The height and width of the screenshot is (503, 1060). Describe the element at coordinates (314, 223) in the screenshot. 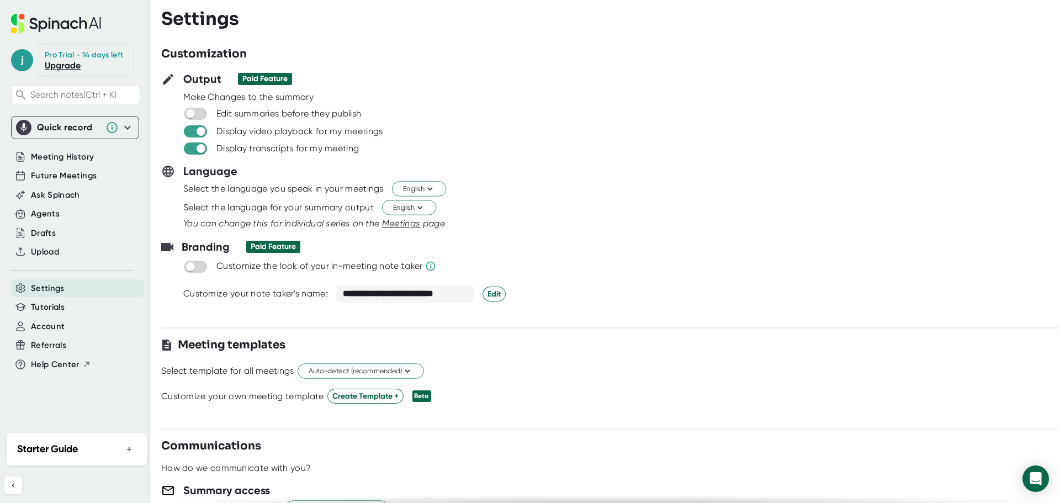

I see `i: You can change this for individual series on the page` at that location.